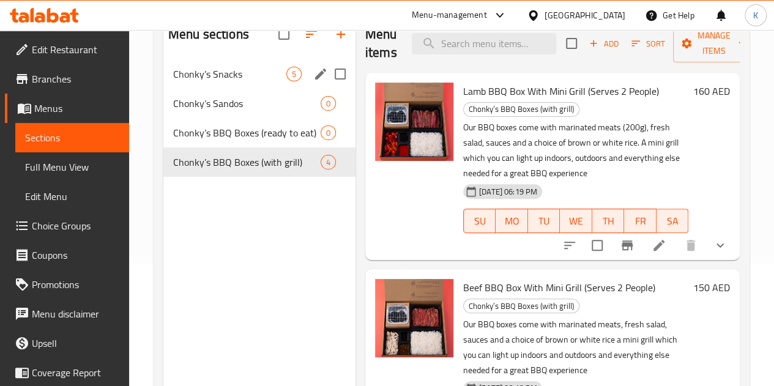  What do you see at coordinates (72, 138) in the screenshot?
I see `a: Sections` at bounding box center [72, 138].